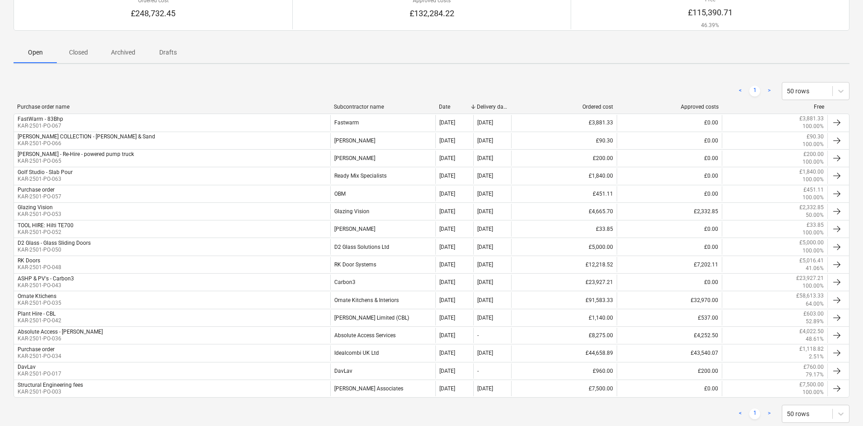 The width and height of the screenshot is (863, 426). What do you see at coordinates (564, 282) in the screenshot?
I see `div: £23,927.21` at bounding box center [564, 282].